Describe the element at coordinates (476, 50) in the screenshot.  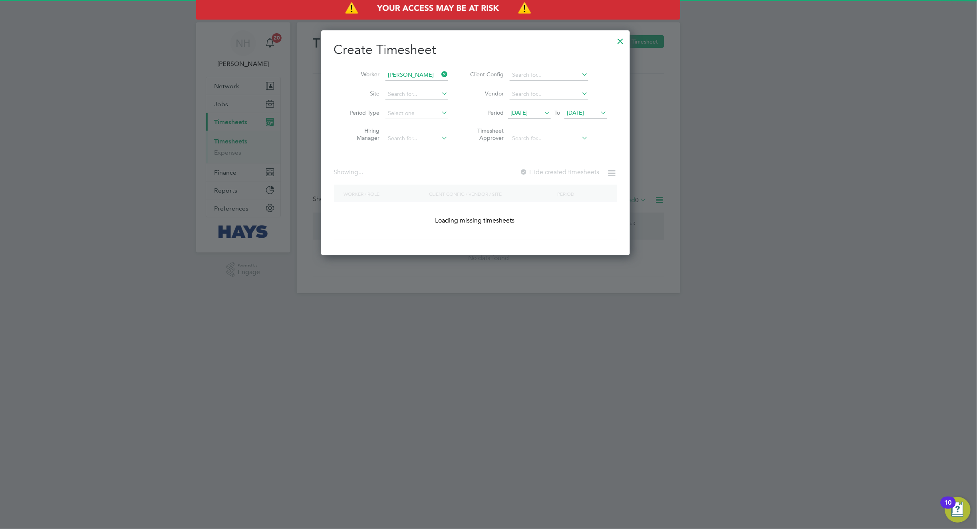
I see `h2: Create Timesheet` at that location.